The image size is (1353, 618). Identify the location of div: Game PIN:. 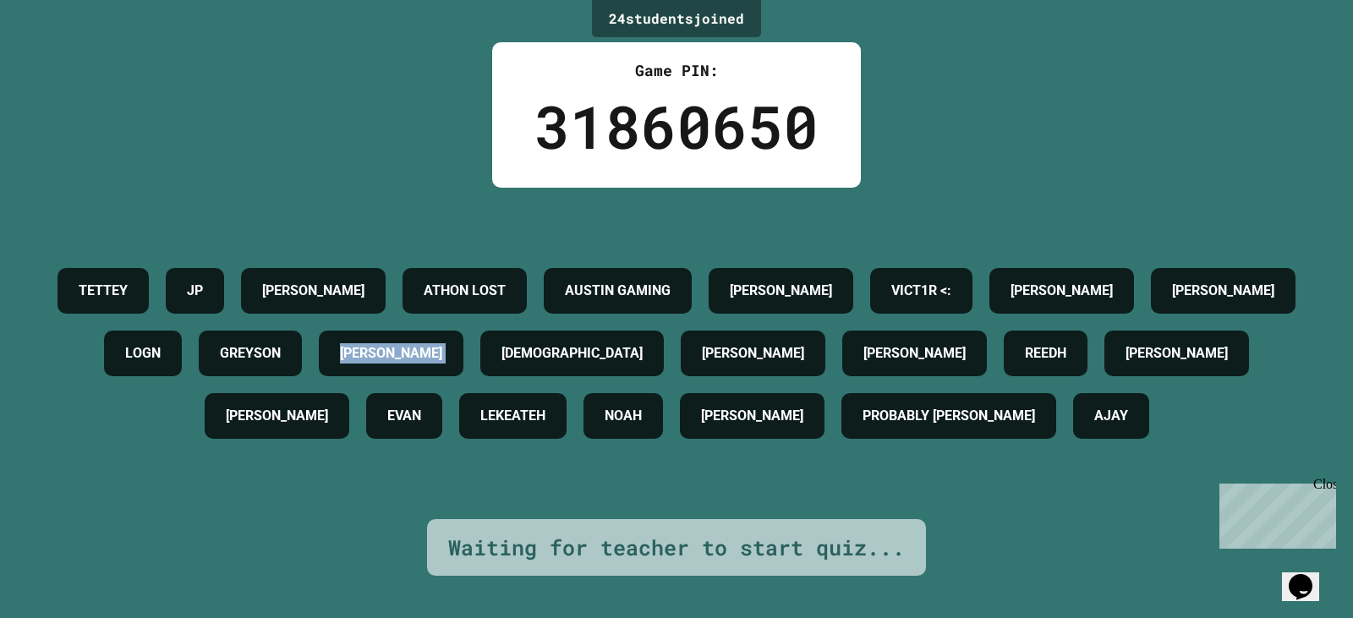
(677, 70).